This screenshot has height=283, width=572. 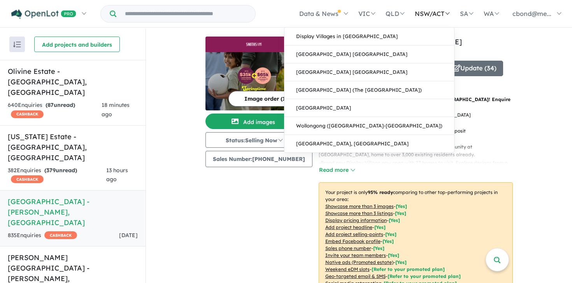 I want to click on u: Invite your team members, so click(x=356, y=255).